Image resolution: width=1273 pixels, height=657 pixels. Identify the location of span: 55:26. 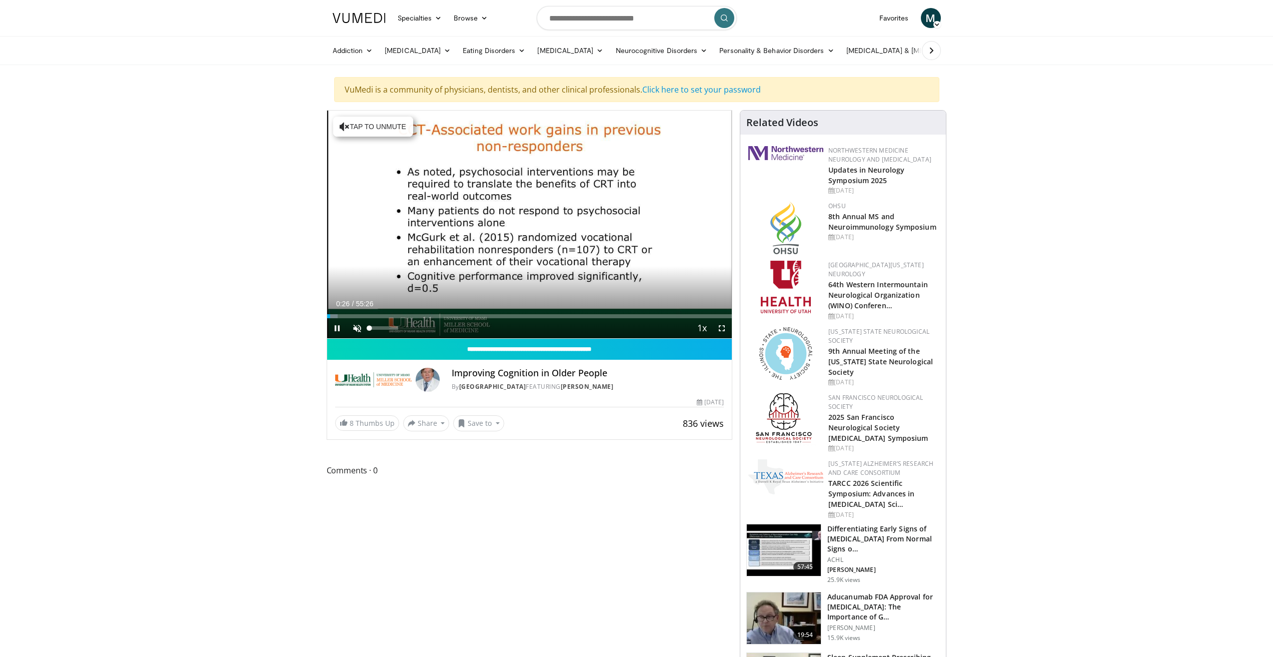
(364, 304).